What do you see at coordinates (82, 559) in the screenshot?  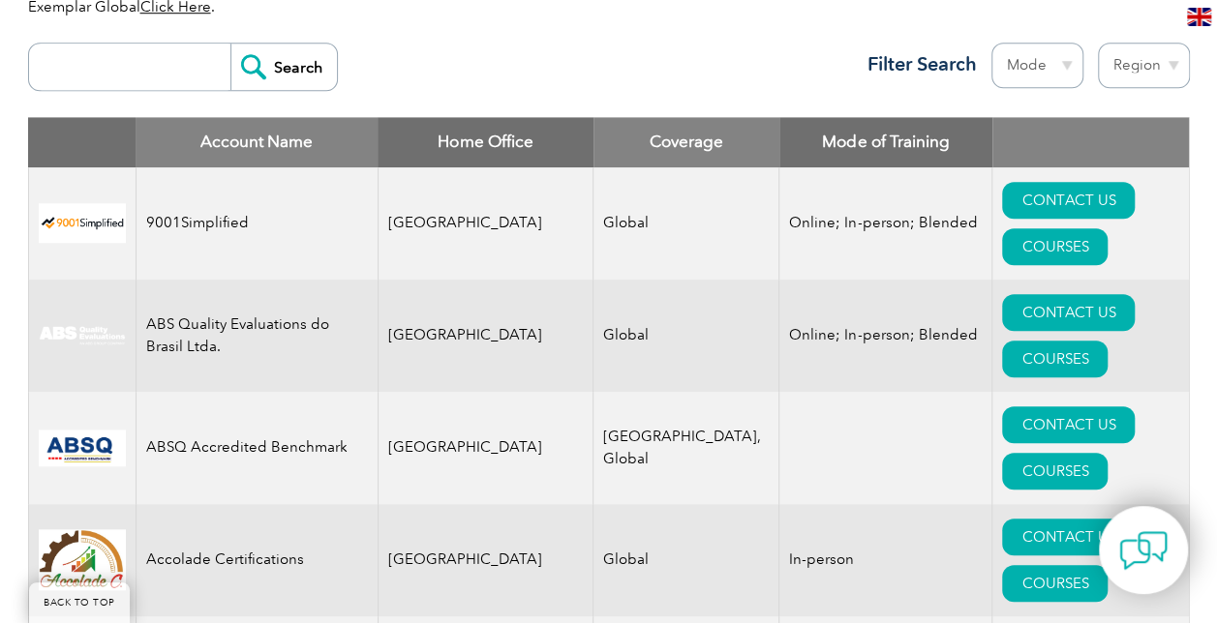 I see `img: 1a94dd1a-69dd-eb11-bacb-002248159486-logo.jpg` at bounding box center [82, 559].